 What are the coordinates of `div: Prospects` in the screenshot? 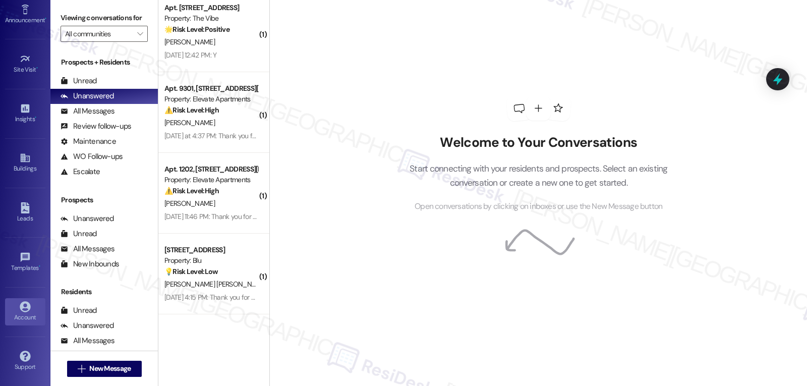 It's located at (104, 200).